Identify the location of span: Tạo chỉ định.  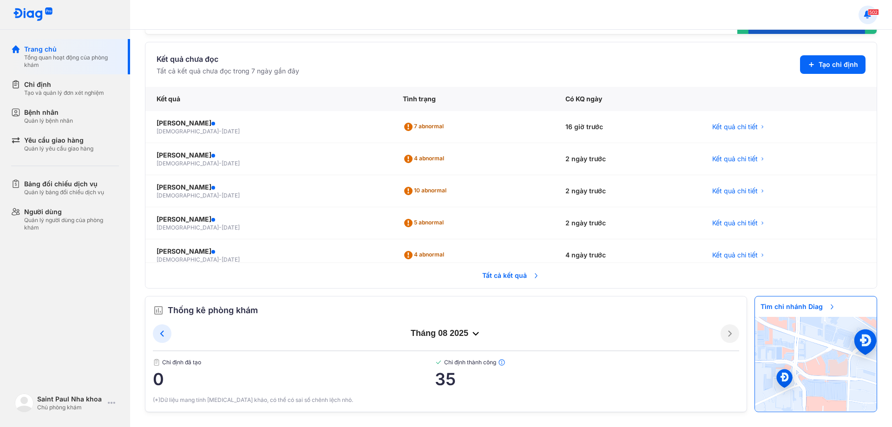
(838, 65).